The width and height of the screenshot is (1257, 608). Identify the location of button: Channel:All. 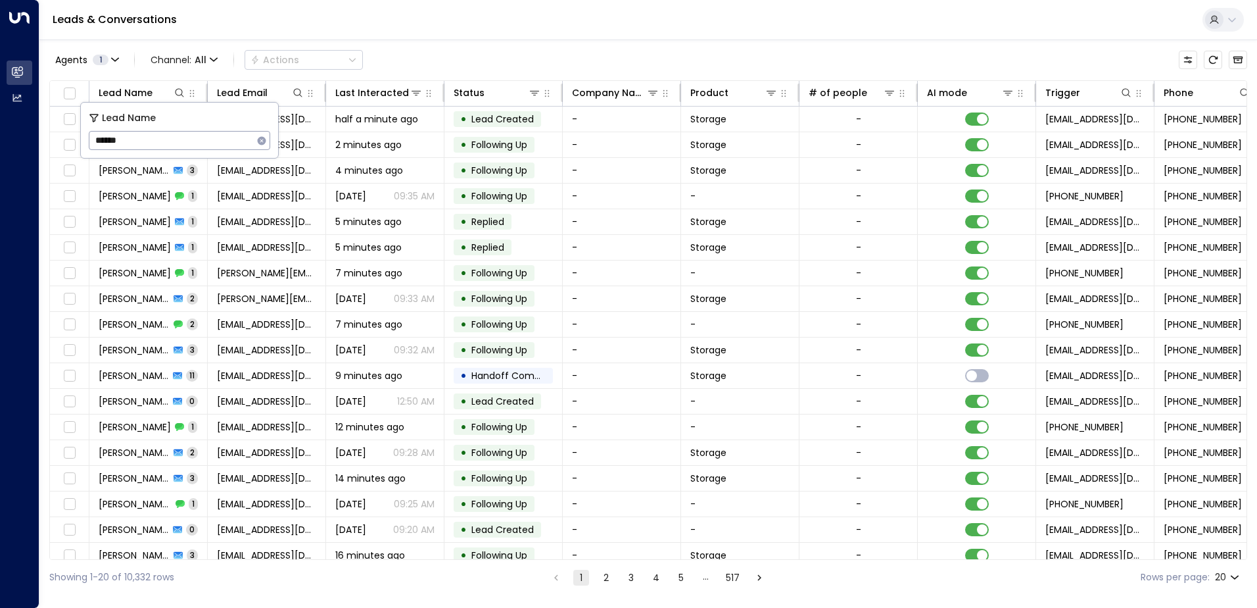
(184, 60).